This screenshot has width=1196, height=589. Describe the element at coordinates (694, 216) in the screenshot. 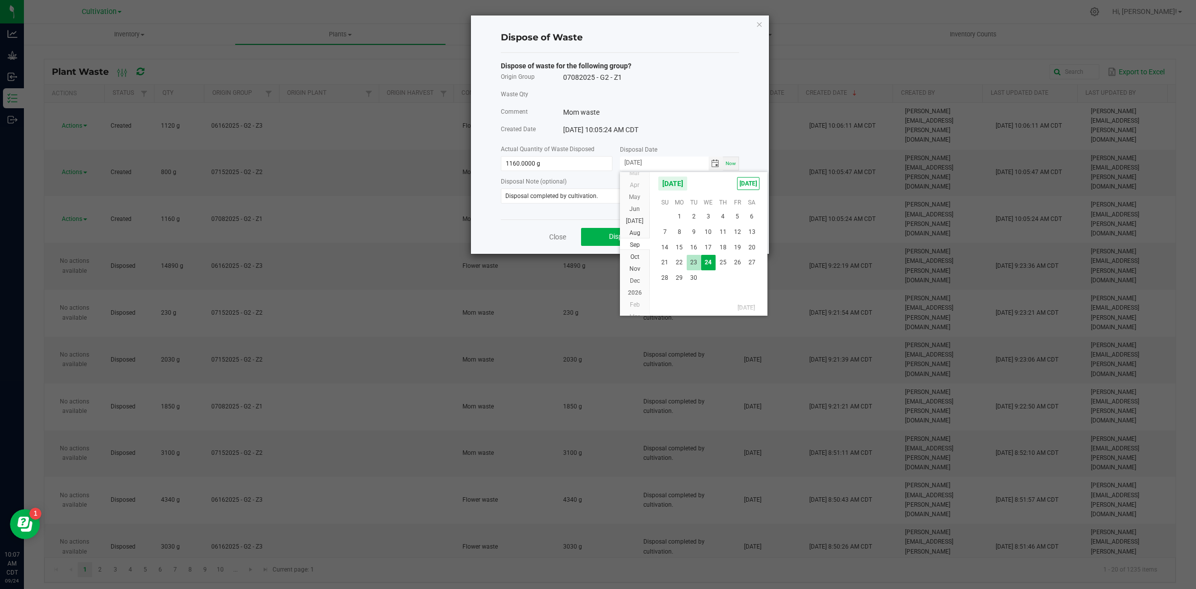

I see `td: Tuesday, September 2, 2025` at that location.